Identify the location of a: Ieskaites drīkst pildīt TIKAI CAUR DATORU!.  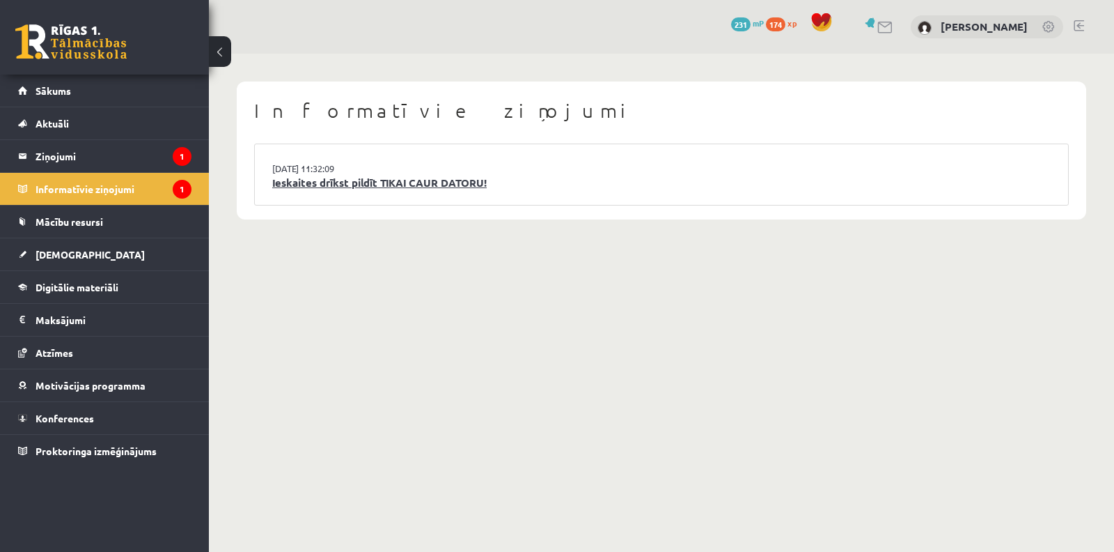
(662, 182).